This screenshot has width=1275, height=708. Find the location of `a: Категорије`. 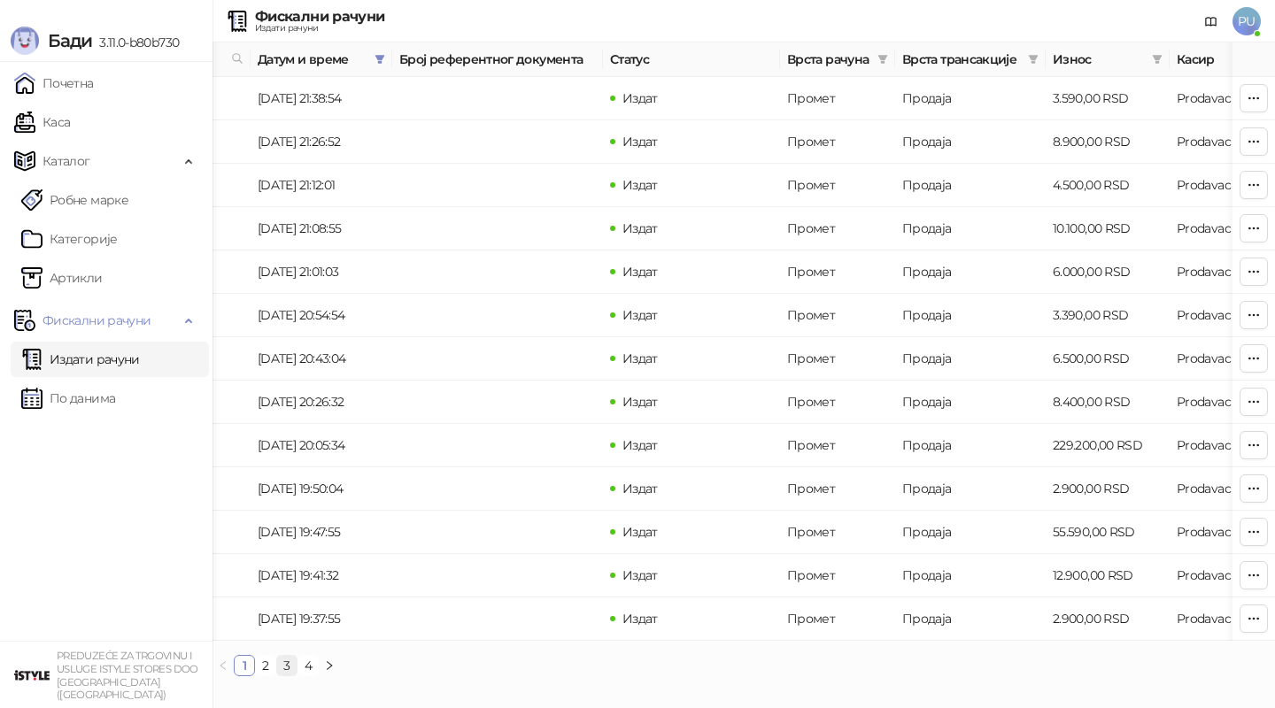

a: Категорије is located at coordinates (69, 239).